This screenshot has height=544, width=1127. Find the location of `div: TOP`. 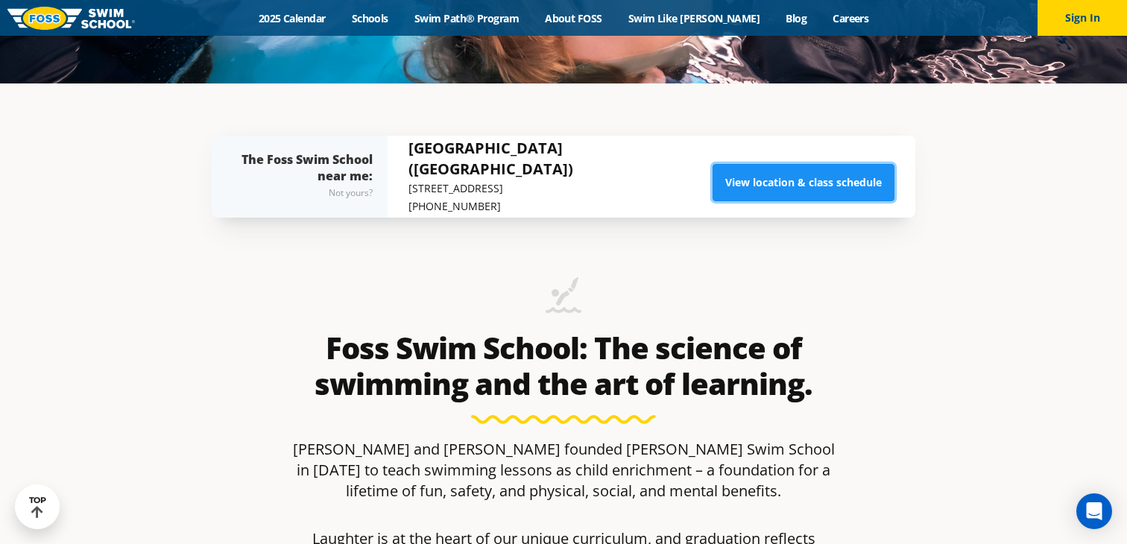

div: TOP is located at coordinates (37, 507).